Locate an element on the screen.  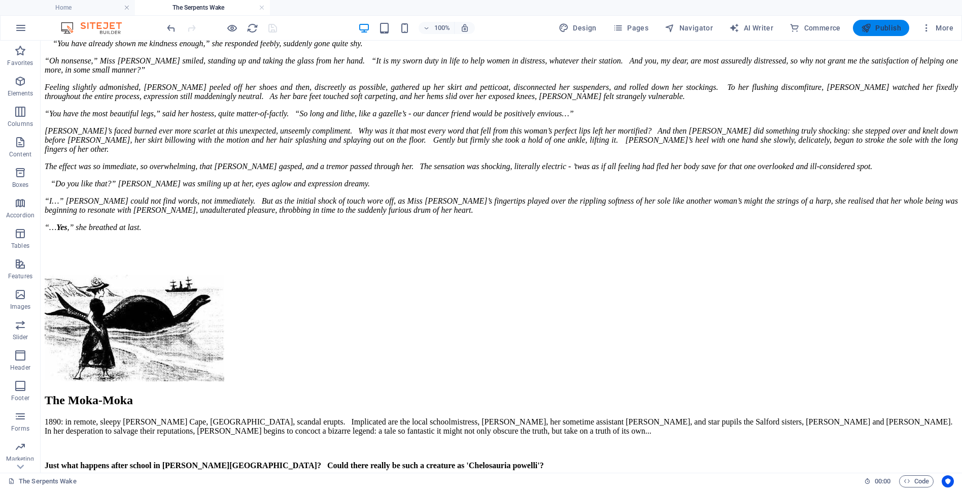
p: Images is located at coordinates (20, 306).